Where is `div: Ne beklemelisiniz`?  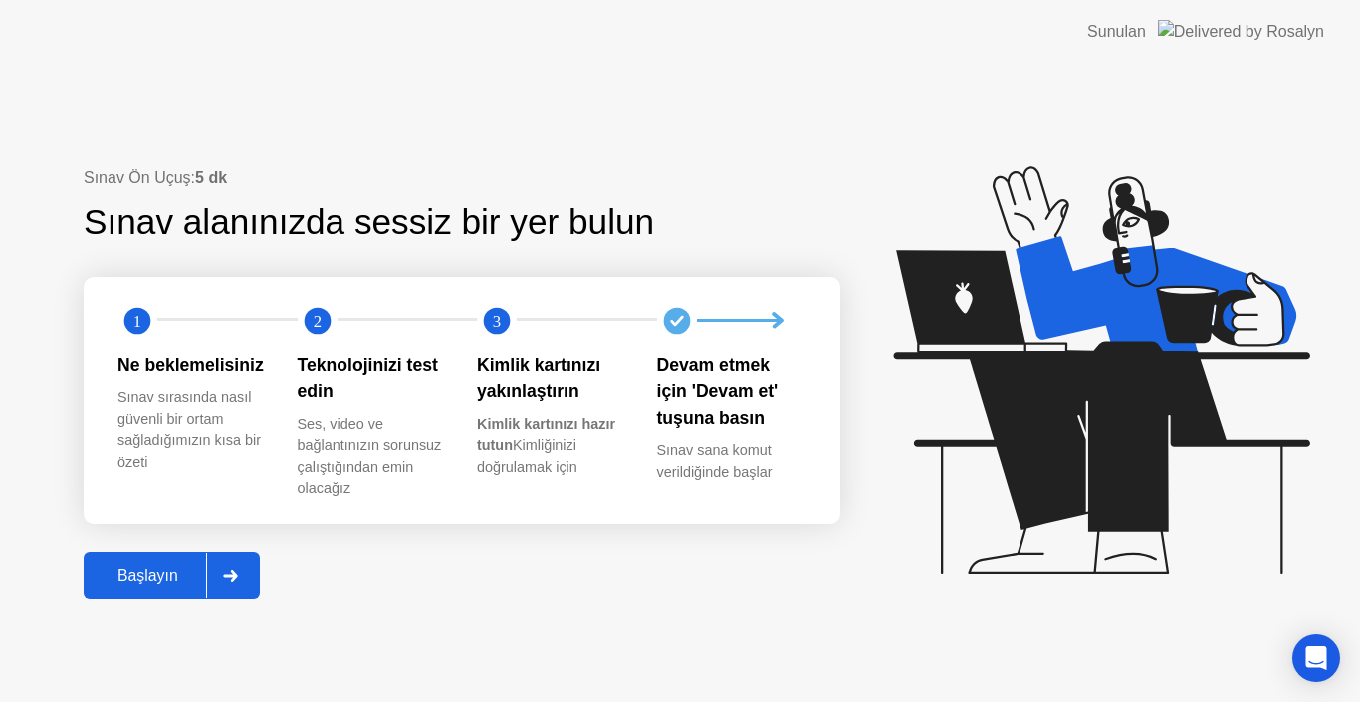 div: Ne beklemelisiniz is located at coordinates (191, 365).